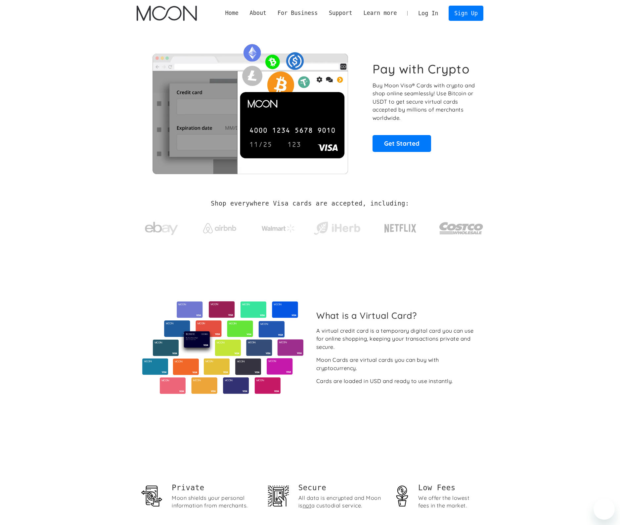  What do you see at coordinates (220, 228) in the screenshot?
I see `img: Airbnb` at bounding box center [220, 228].